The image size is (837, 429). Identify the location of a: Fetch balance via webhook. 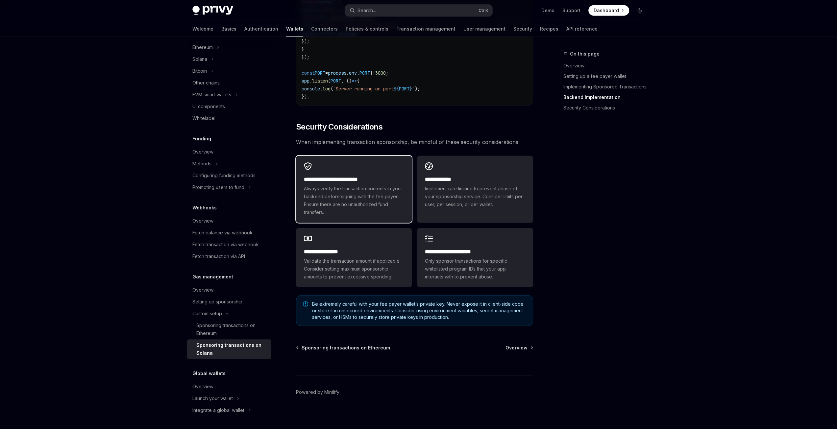
(229, 233).